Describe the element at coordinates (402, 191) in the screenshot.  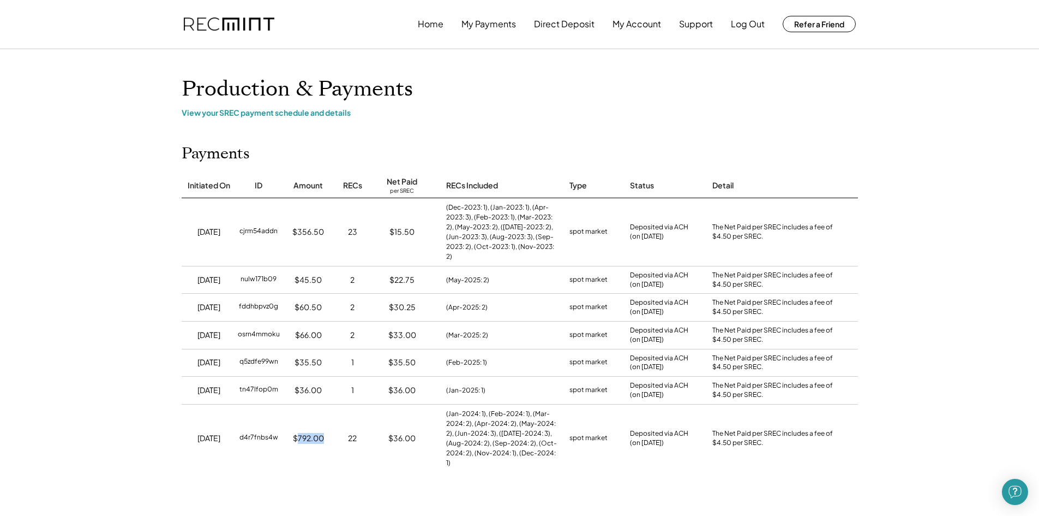
I see `div: per SREC` at that location.